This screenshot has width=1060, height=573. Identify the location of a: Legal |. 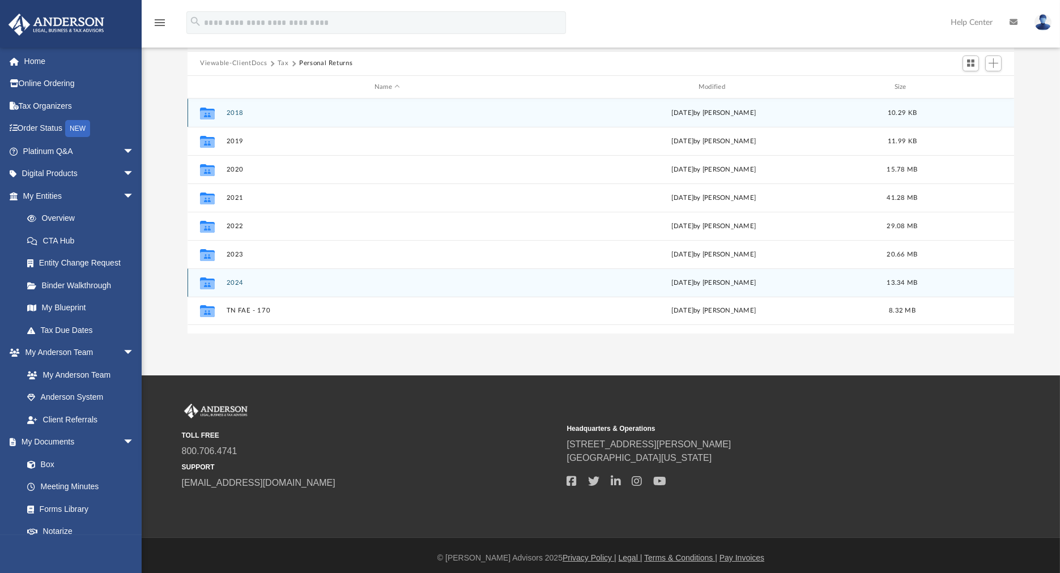
(631, 558).